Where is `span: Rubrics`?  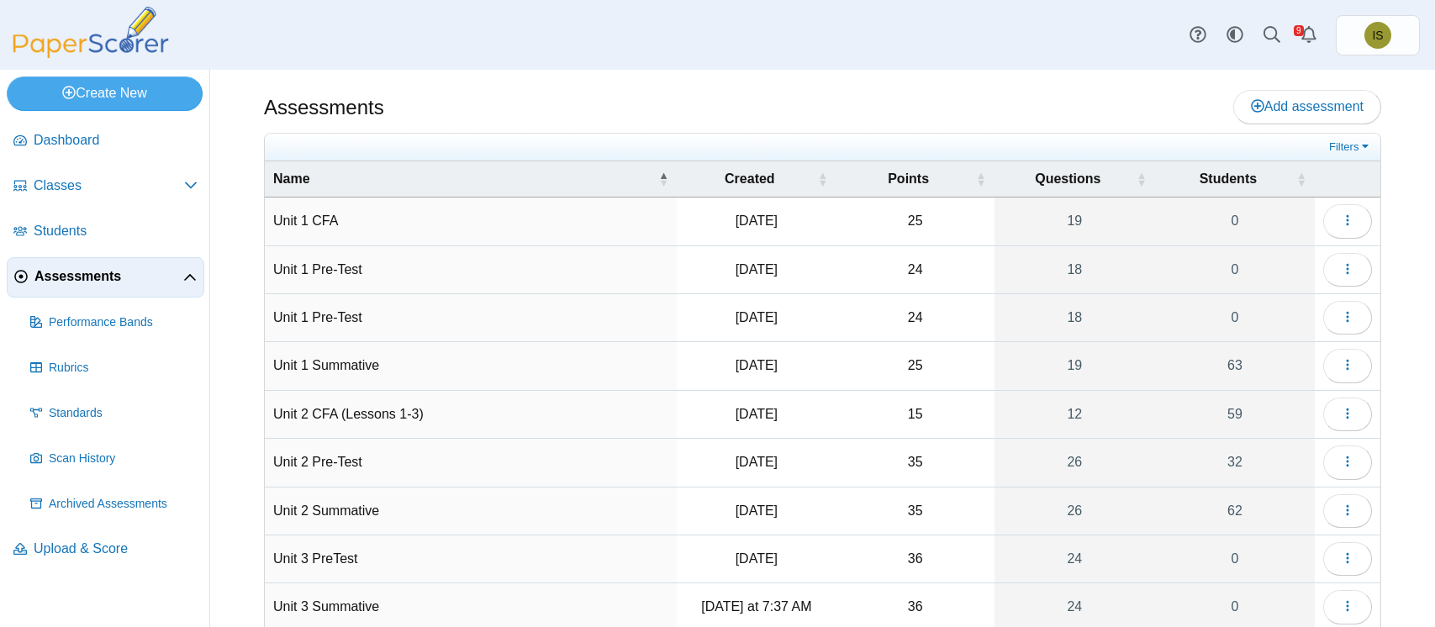
span: Rubrics is located at coordinates (123, 368).